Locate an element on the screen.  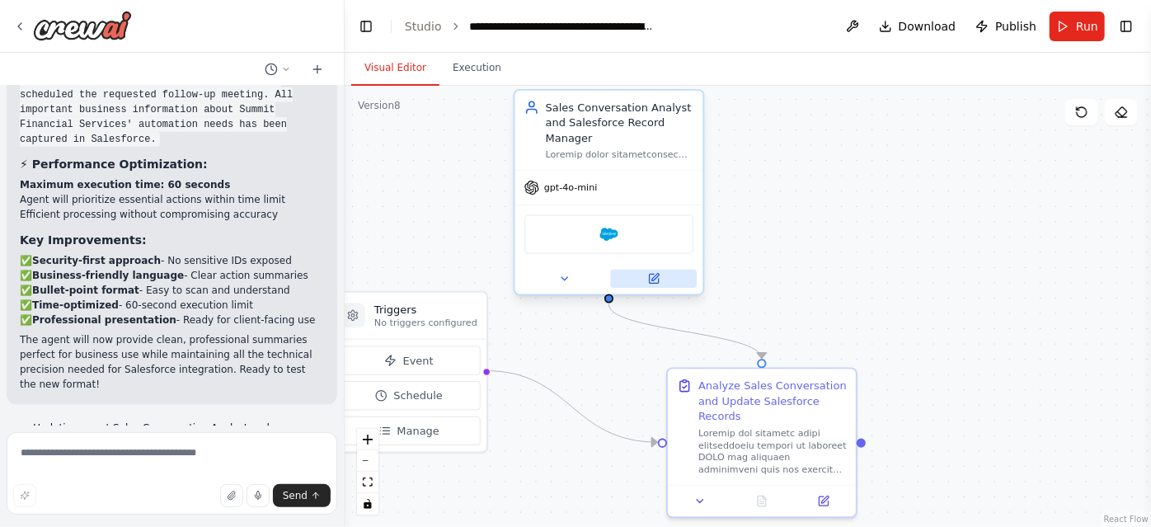
button: Visual Editor is located at coordinates (395, 68).